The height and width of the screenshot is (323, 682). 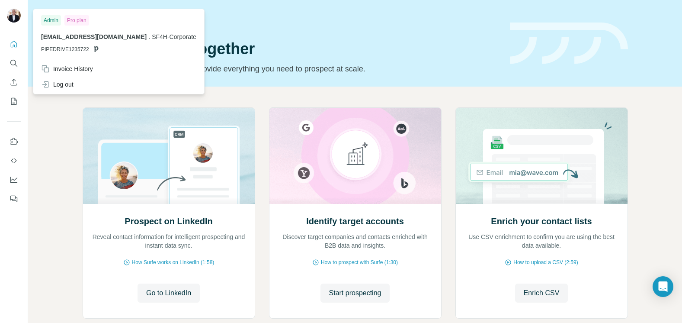 What do you see at coordinates (541, 241) in the screenshot?
I see `p: Use CSV enrichment to confirm you are using the best data available.` at bounding box center [541, 241].